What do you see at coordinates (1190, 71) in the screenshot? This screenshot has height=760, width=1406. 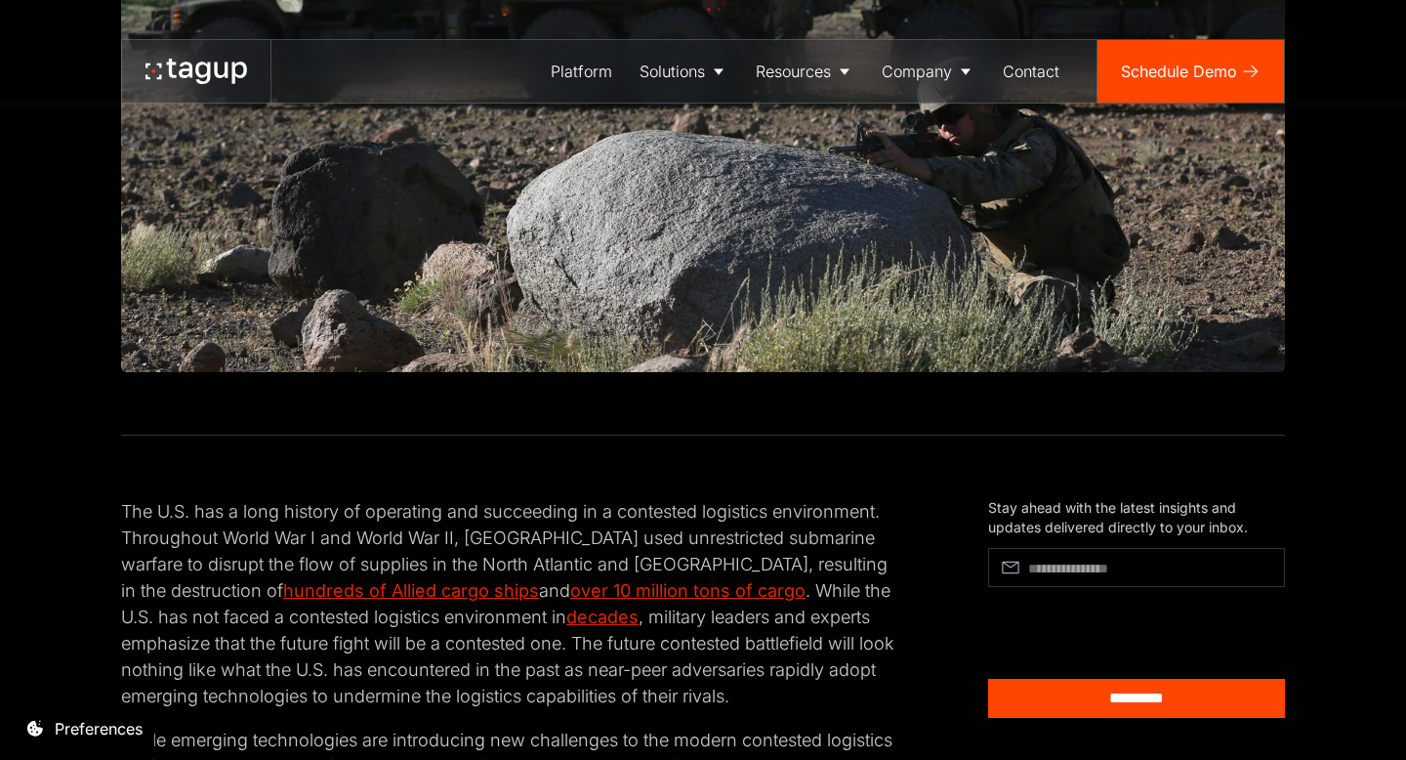 I see `a: Schedule Demo` at bounding box center [1190, 71].